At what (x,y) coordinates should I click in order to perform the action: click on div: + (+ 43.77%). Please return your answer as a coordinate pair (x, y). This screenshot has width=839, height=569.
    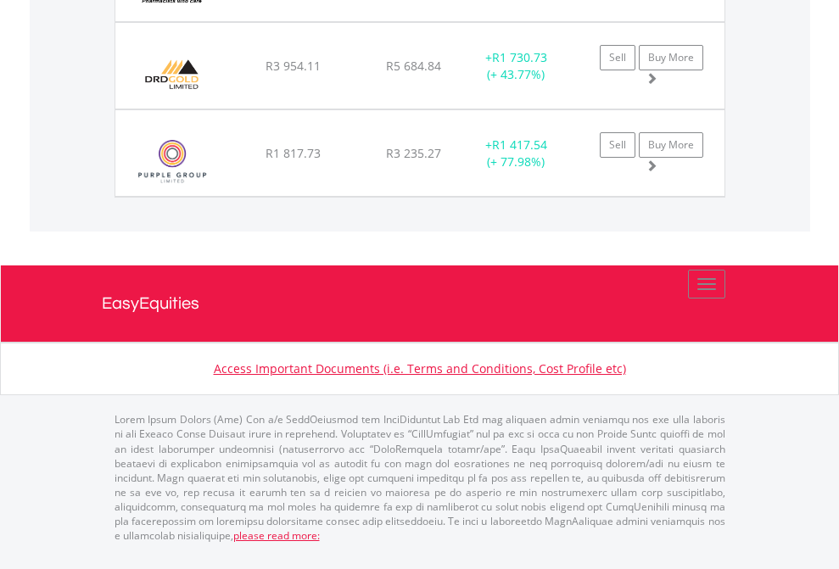
    Looking at the image, I should click on (515, 66).